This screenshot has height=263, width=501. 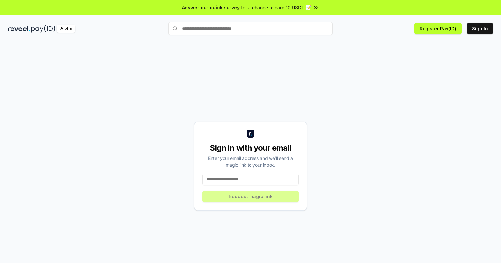 What do you see at coordinates (276, 7) in the screenshot?
I see `span: for a chance to earn 10 USDT 📝` at bounding box center [276, 7].